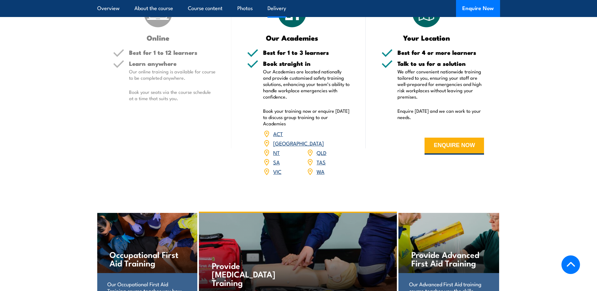  Describe the element at coordinates (441, 84) in the screenshot. I see `p: We offer convenient nationwide training tailored to you, ensuring your staff are well-prepared fo...` at that location.